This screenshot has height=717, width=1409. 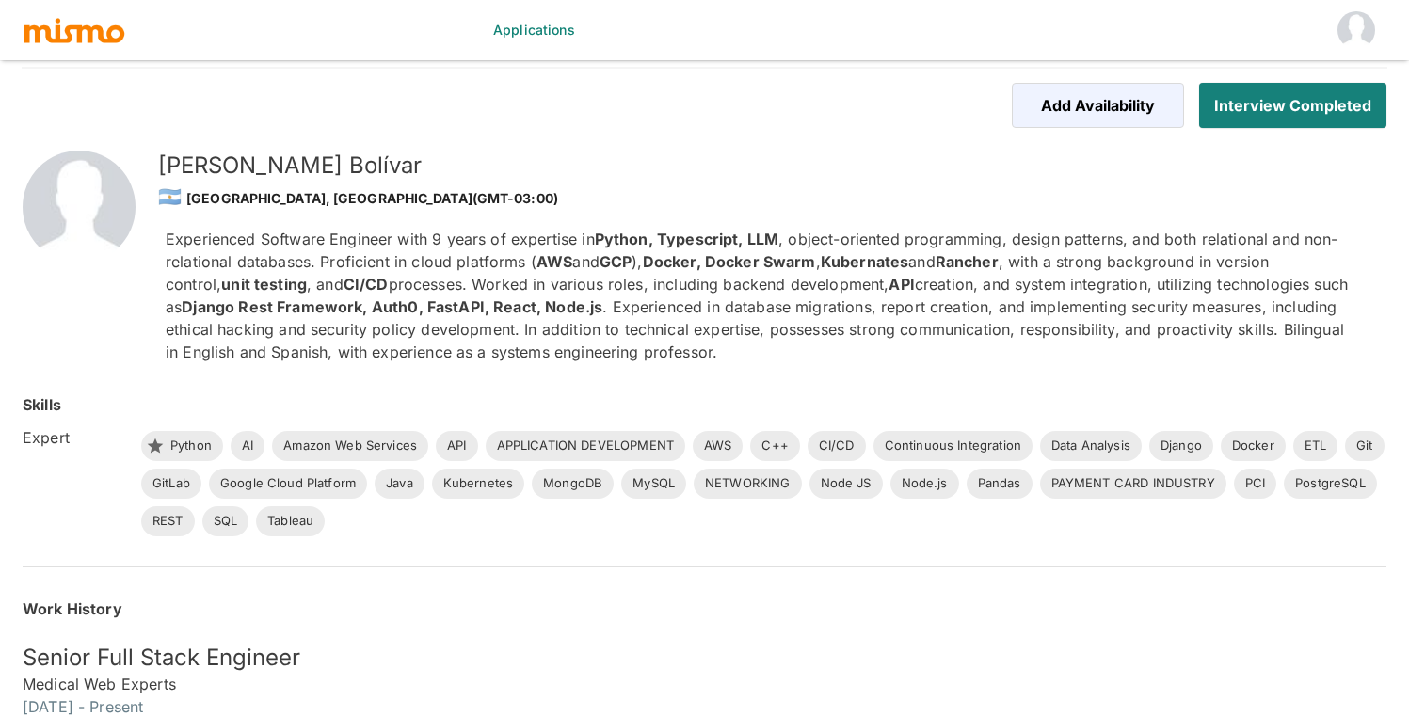 What do you see at coordinates (774, 446) in the screenshot?
I see `span: C++` at bounding box center [774, 446].